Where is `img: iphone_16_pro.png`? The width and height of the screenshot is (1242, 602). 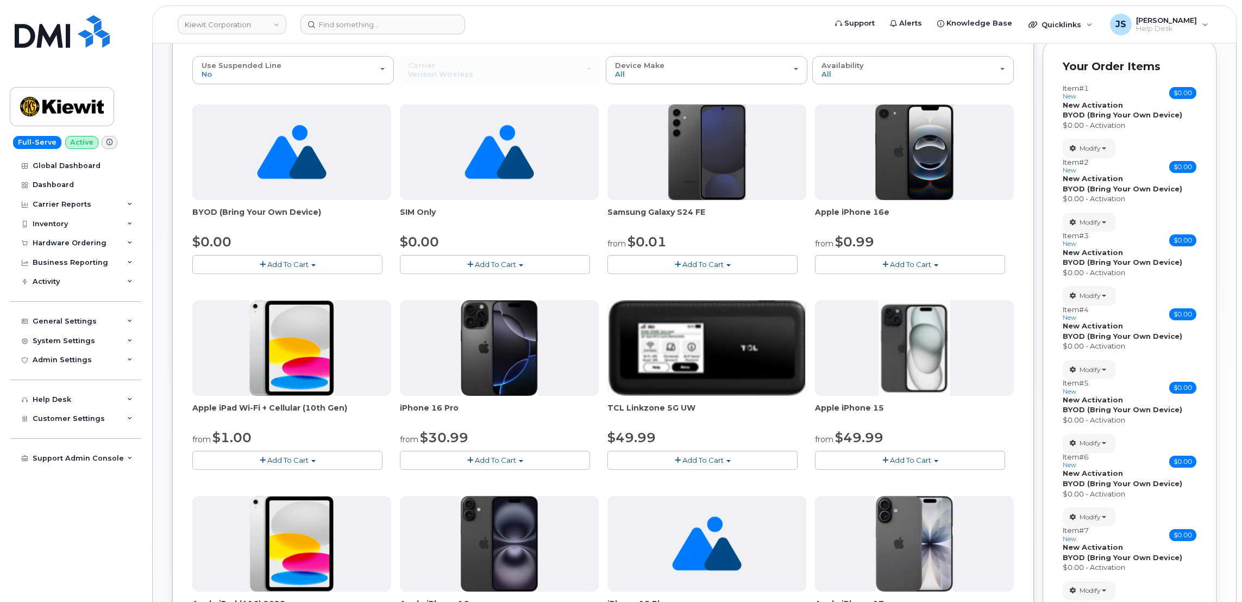
img: iphone_16_pro.png is located at coordinates (499, 348).